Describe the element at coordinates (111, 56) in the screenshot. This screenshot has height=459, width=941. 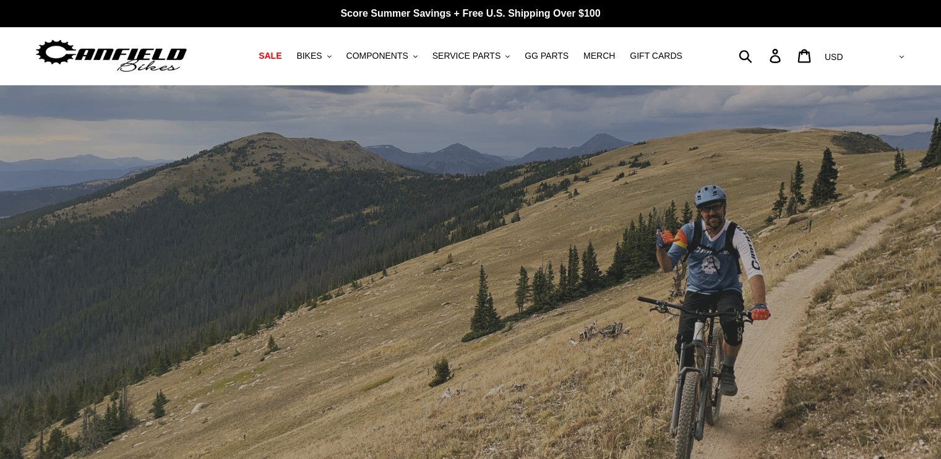
I see `img: Canfield Bikes` at that location.